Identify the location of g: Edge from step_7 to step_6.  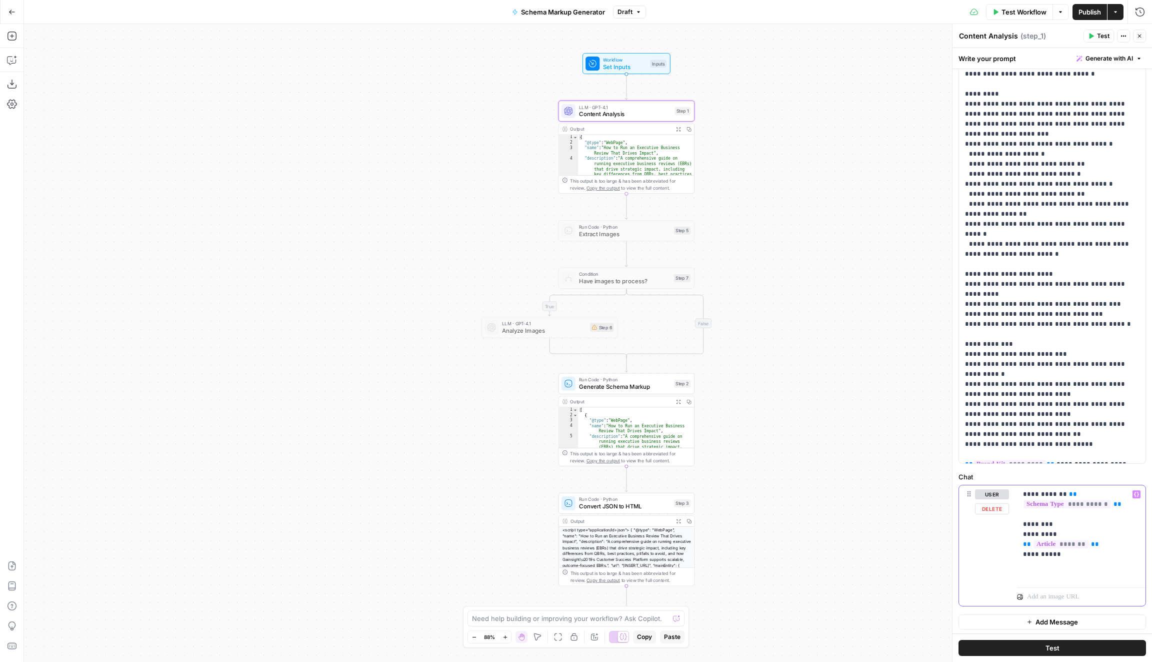
(587, 302).